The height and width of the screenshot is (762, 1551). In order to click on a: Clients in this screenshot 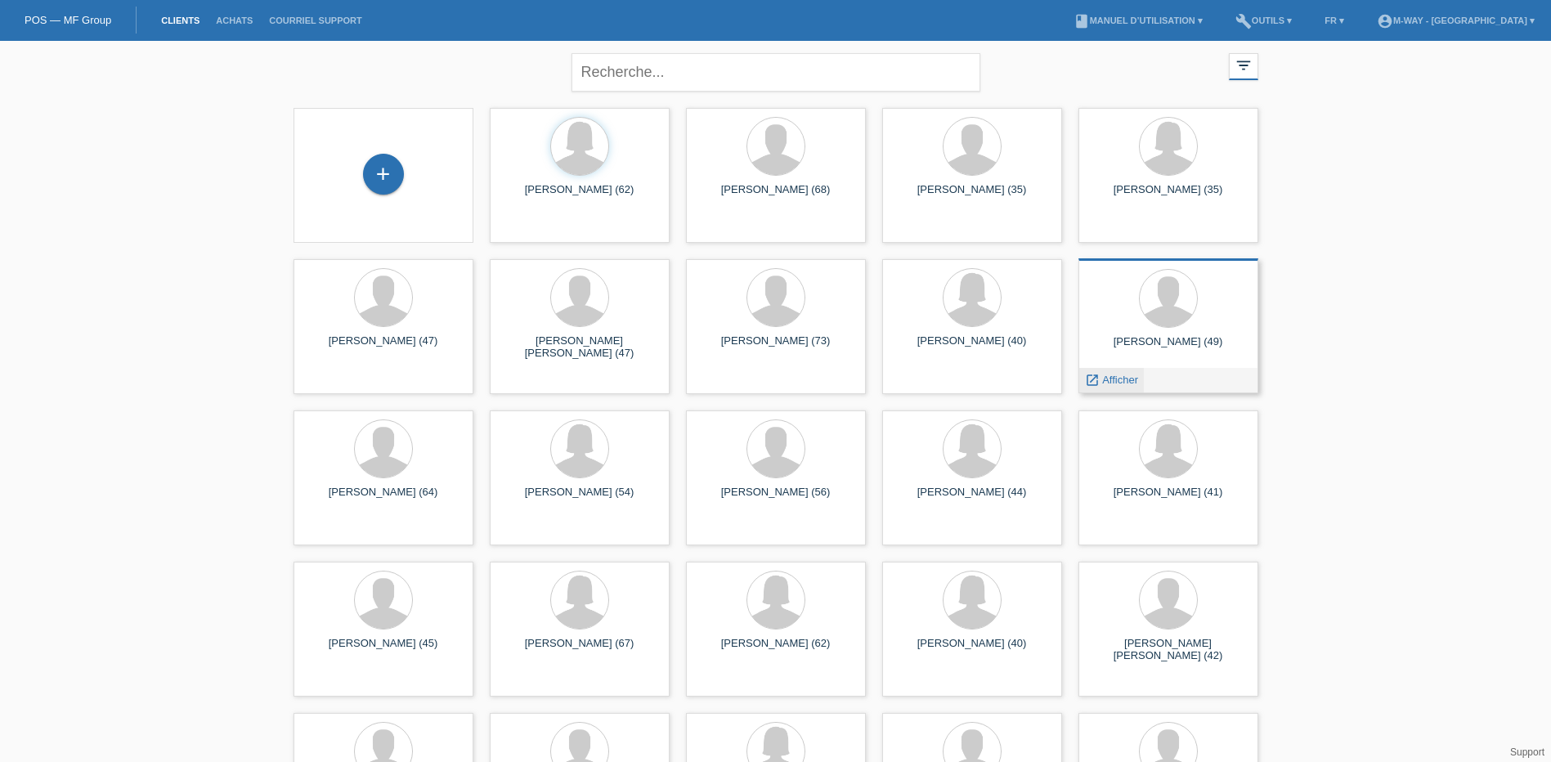, I will do `click(180, 20)`.